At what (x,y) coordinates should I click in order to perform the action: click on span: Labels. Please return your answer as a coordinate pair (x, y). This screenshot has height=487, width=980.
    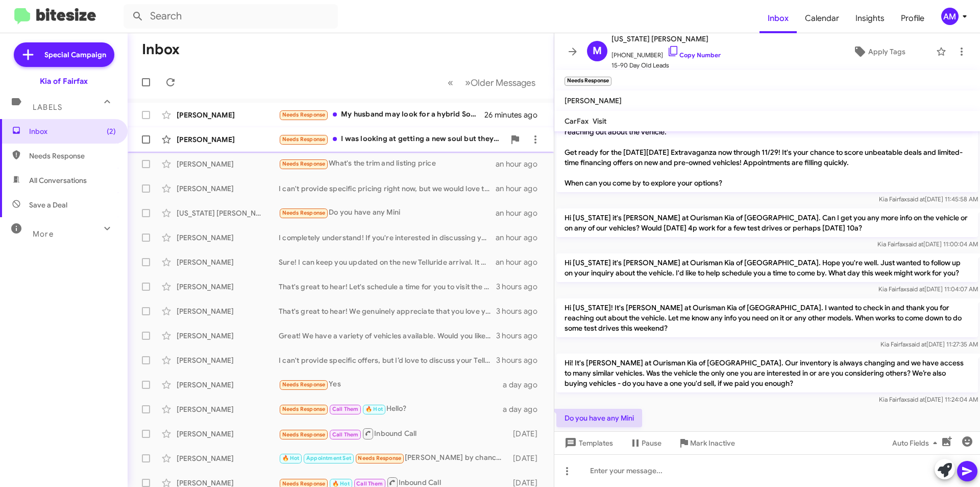
    Looking at the image, I should click on (47, 107).